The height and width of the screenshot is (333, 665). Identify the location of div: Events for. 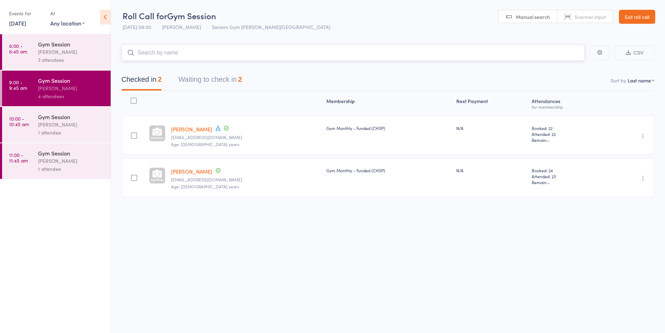
(26, 13).